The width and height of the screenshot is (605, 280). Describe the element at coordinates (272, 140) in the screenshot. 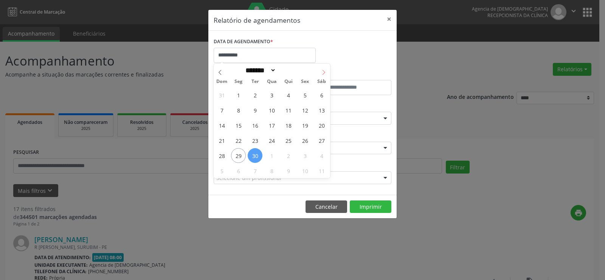

I see `span: Setembro 24, 2025` at that location.